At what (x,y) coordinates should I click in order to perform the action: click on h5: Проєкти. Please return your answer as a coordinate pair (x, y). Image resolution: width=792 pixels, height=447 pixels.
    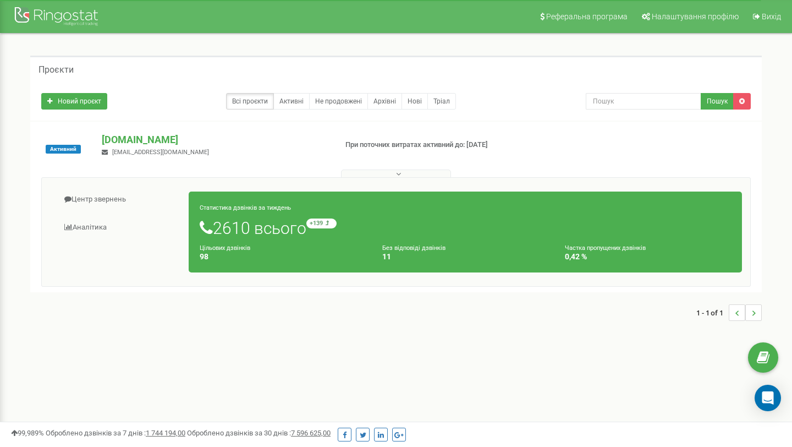
    Looking at the image, I should click on (56, 70).